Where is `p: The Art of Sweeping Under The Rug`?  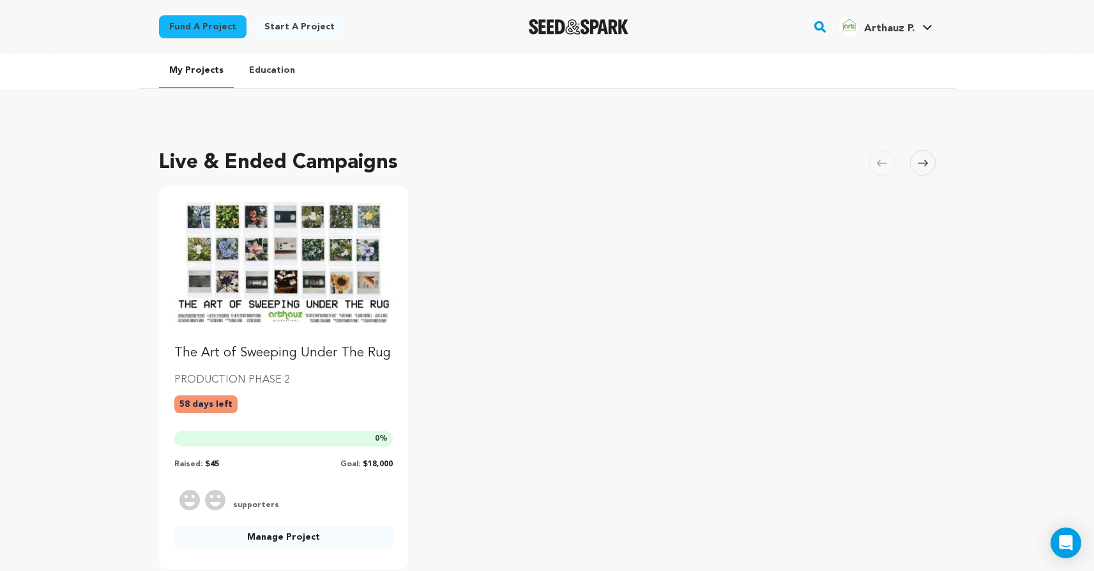 p: The Art of Sweeping Under The Rug is located at coordinates (284, 353).